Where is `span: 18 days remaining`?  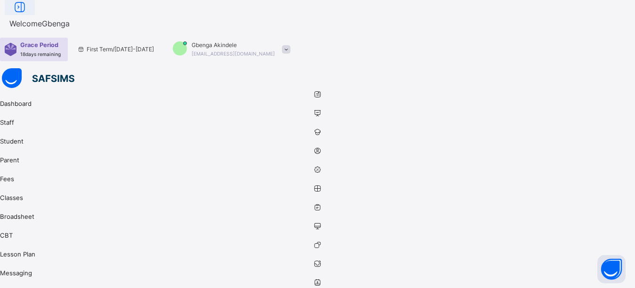
span: 18 days remaining is located at coordinates (40, 54).